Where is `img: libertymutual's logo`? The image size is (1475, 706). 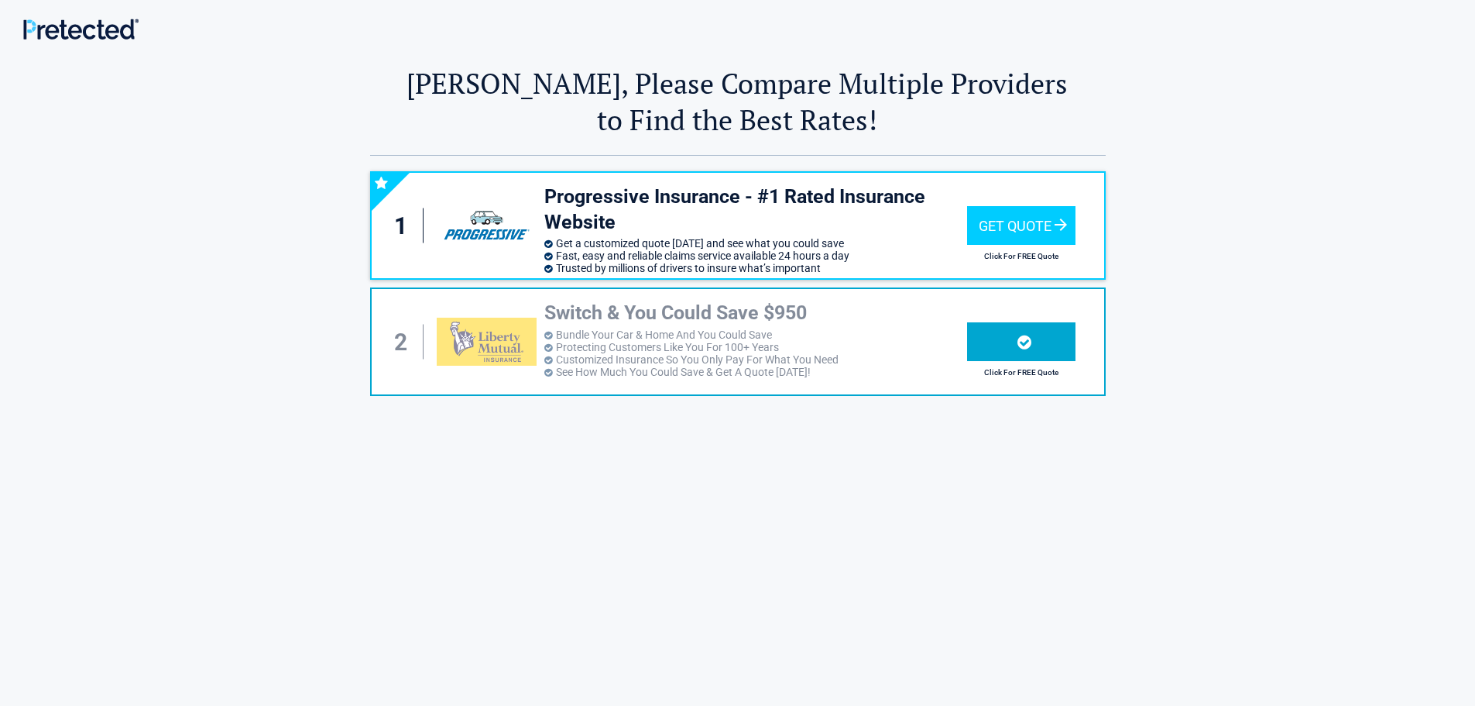
img: libertymutual's logo is located at coordinates (486, 342).